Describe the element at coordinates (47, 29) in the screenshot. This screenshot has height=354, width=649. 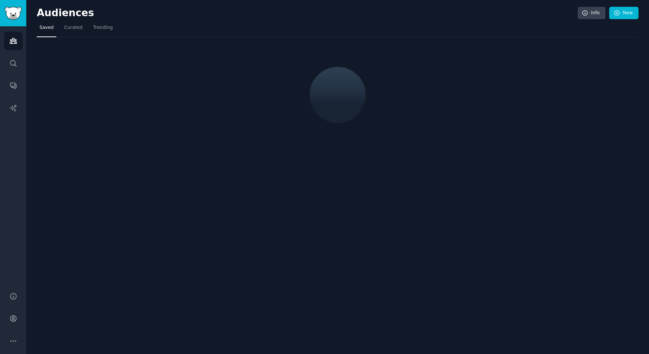
I see `a: Saved` at that location.